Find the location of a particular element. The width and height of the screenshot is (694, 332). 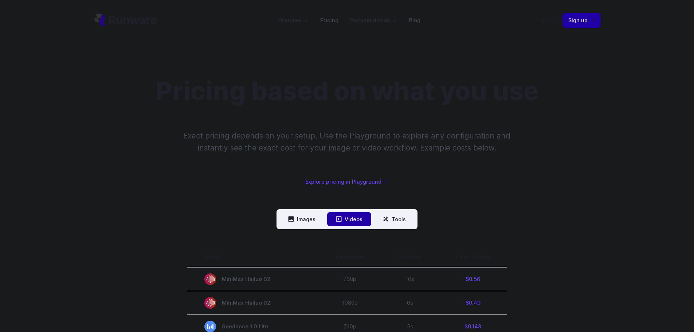

a: Sign in is located at coordinates (545, 20).